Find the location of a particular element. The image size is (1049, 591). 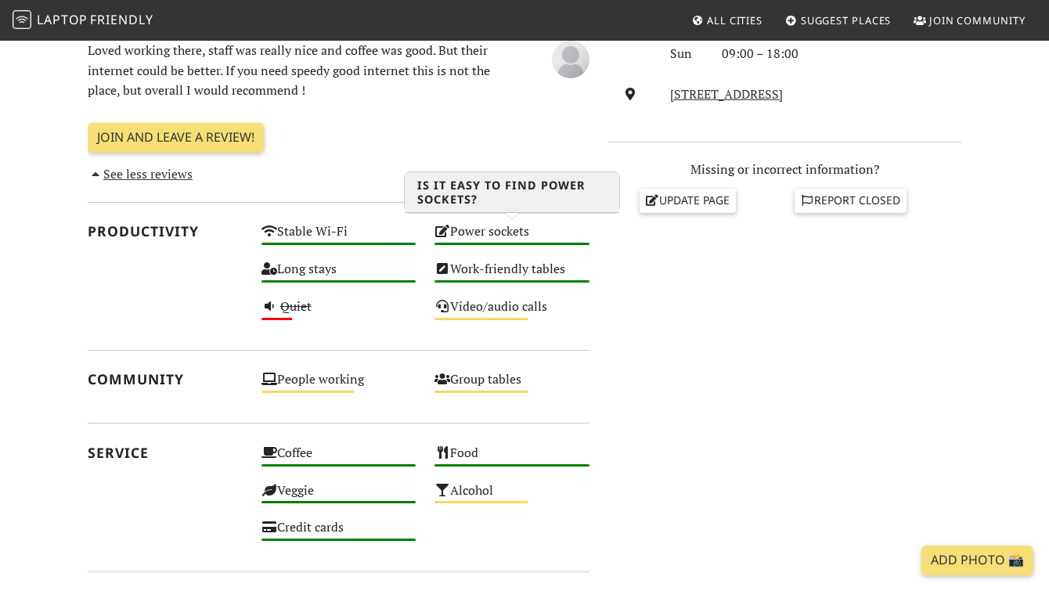

h3: Is it easy to find power sockets? is located at coordinates (512, 193).